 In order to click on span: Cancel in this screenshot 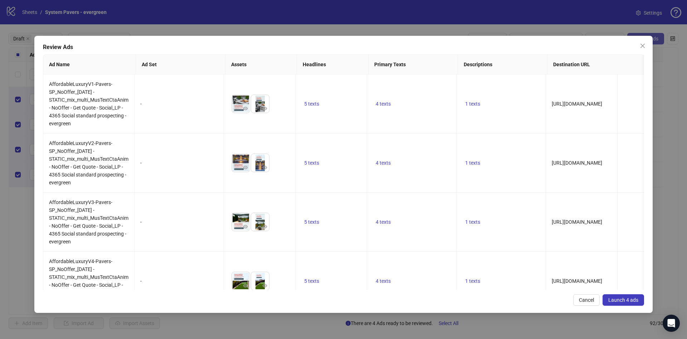, I will do `click(587, 300)`.